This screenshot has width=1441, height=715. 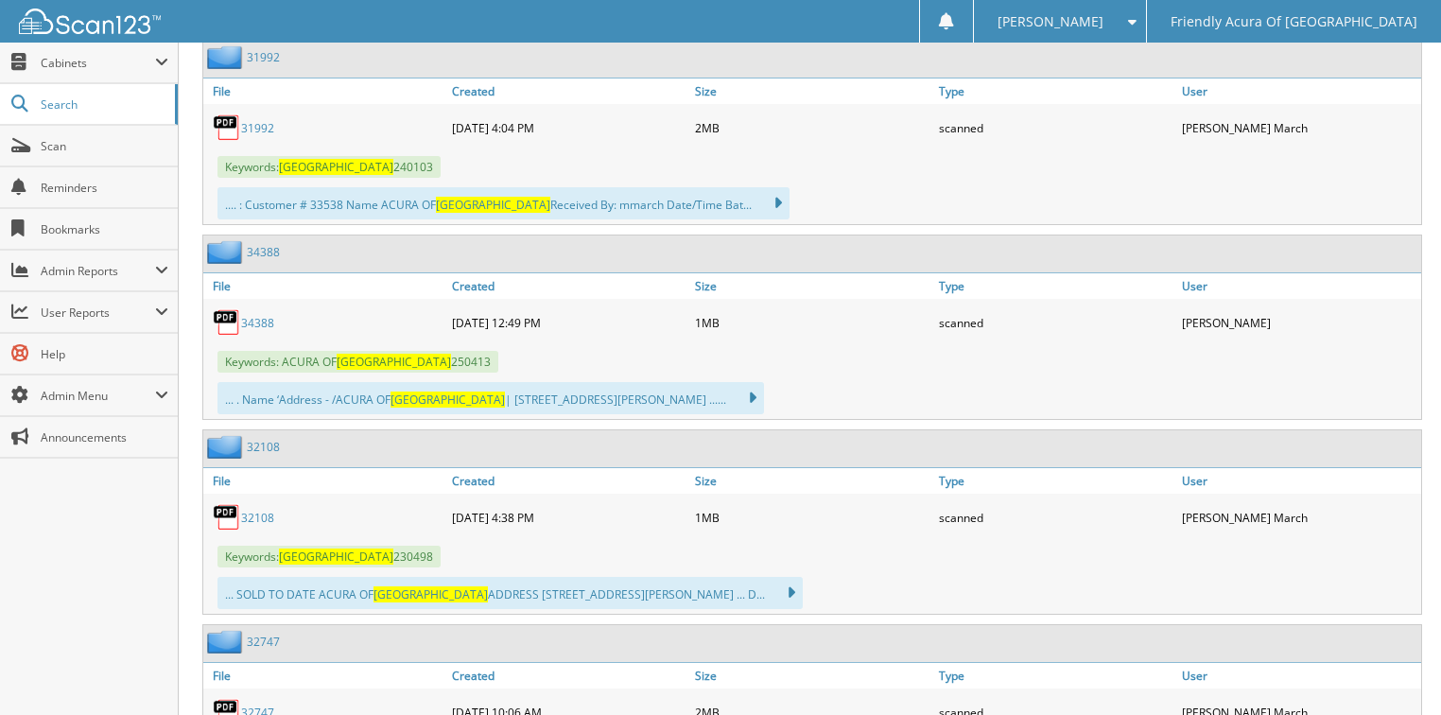 What do you see at coordinates (104, 354) in the screenshot?
I see `span: Help` at bounding box center [104, 354].